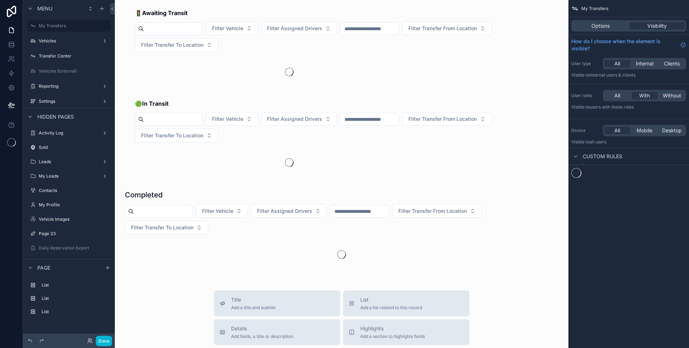  I want to click on label: My Profile, so click(74, 205).